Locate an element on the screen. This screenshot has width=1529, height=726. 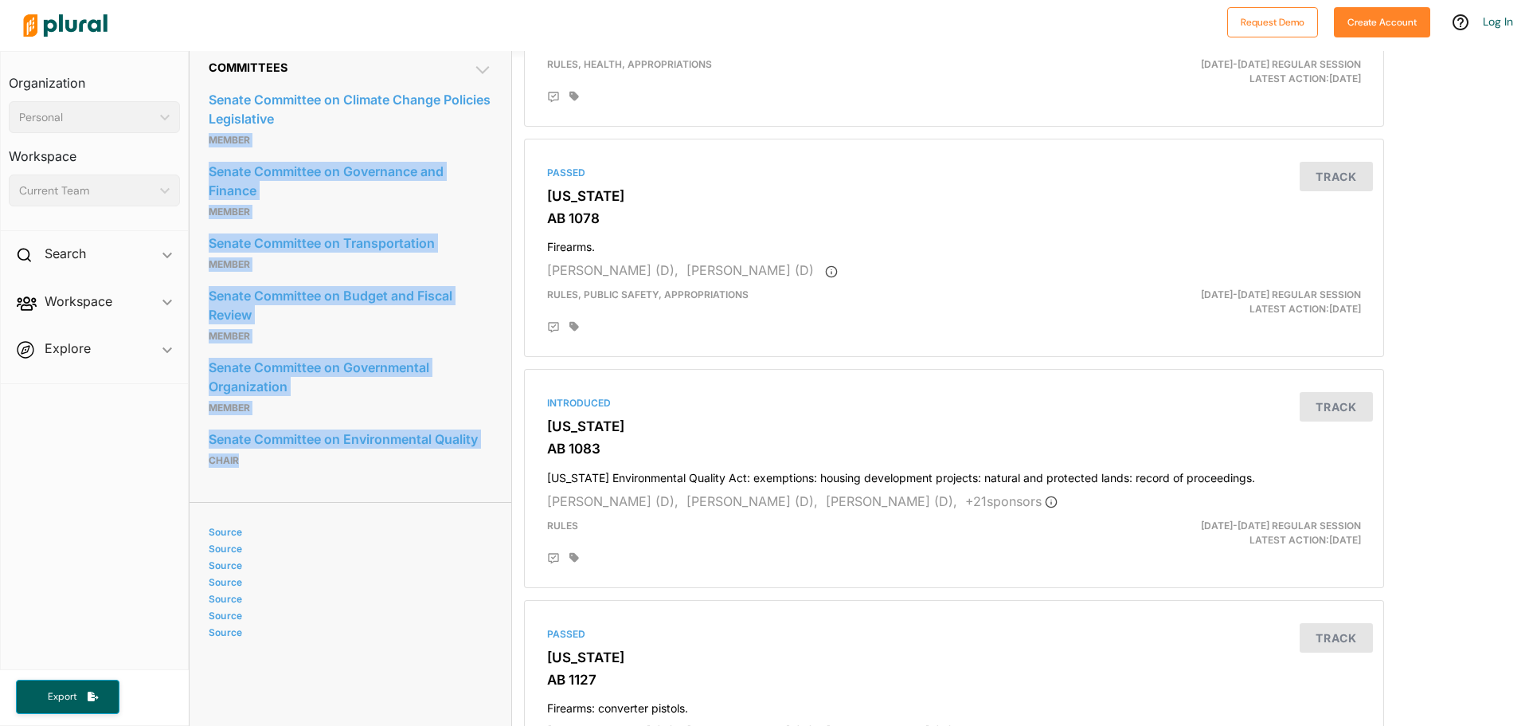
h3: AB 1127 is located at coordinates (954, 679).